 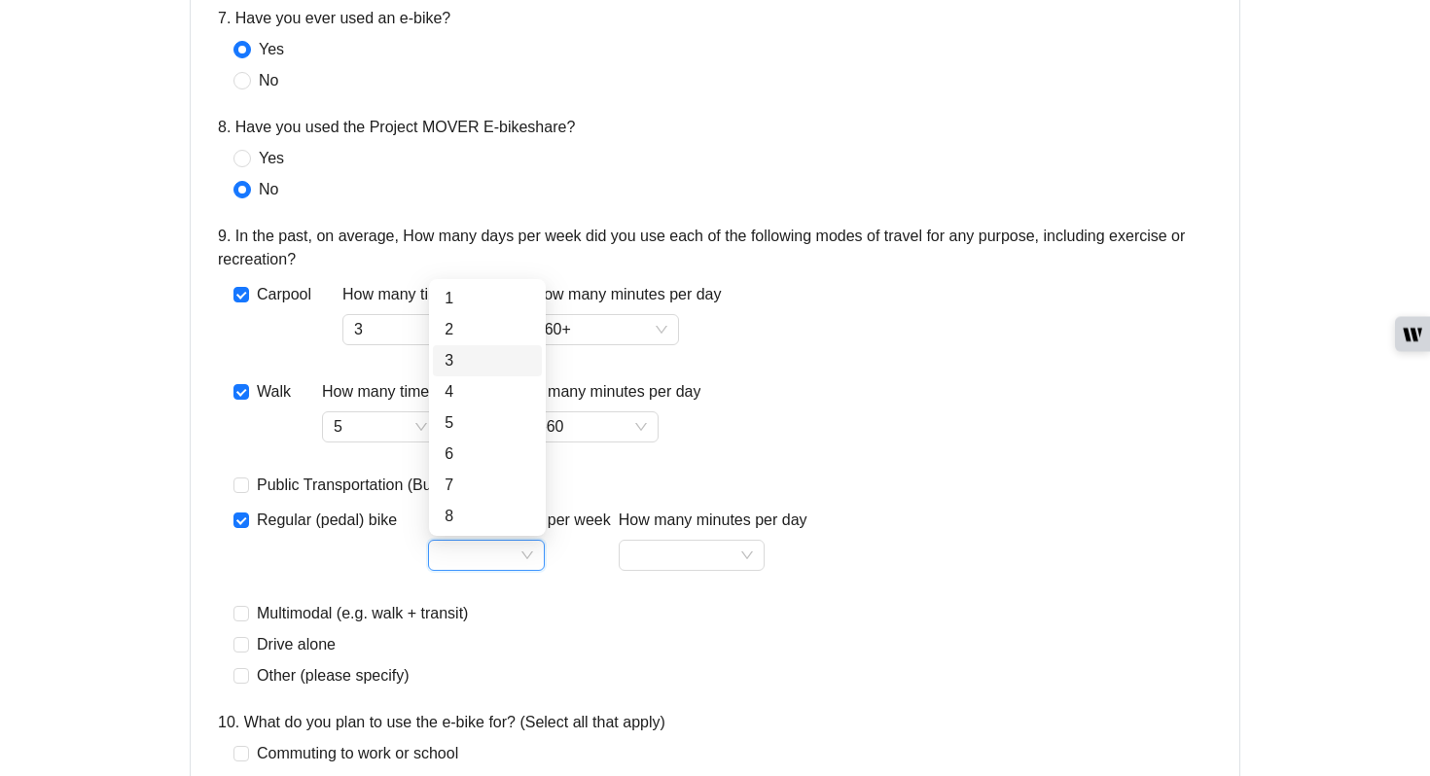 I want to click on span: 60+, so click(x=606, y=330).